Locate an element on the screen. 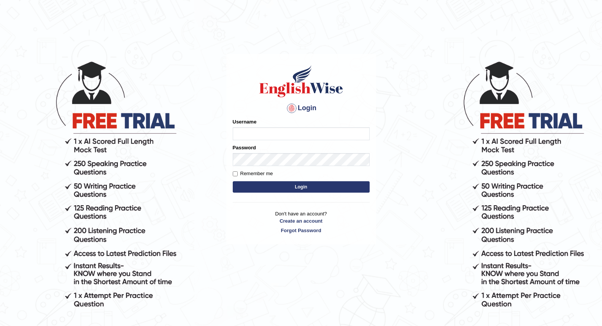 This screenshot has height=326, width=602. p: Don't have an account? is located at coordinates (301, 222).